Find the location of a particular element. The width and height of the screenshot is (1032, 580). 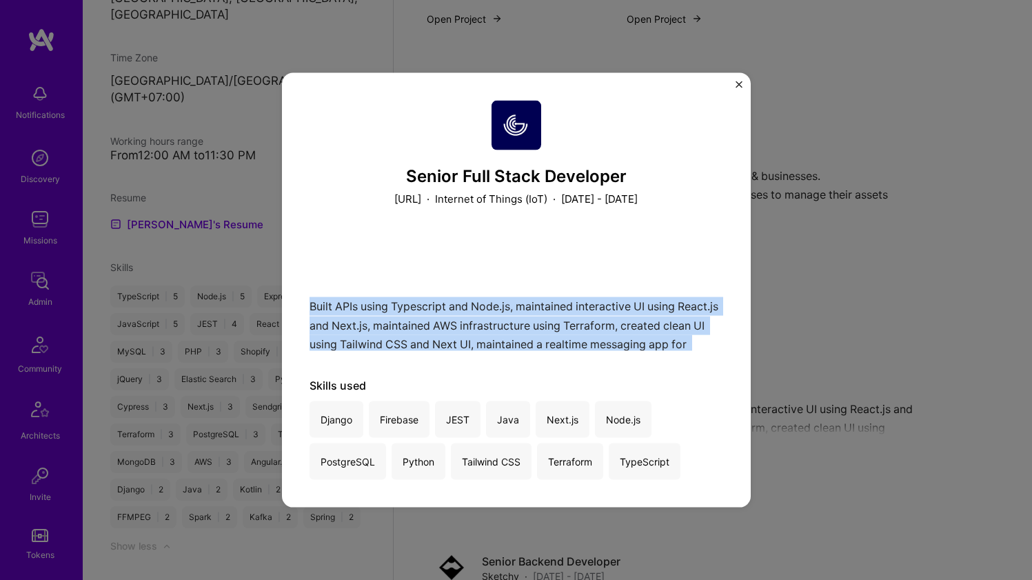

div: Java is located at coordinates (508, 419).